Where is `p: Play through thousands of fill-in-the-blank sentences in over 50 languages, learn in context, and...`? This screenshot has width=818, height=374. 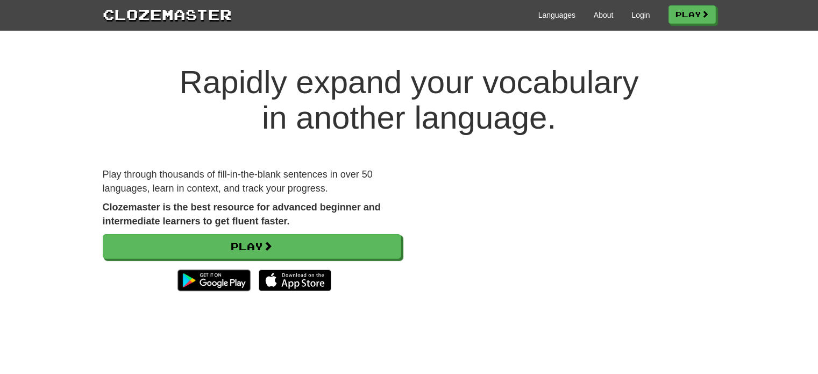
p: Play through thousands of fill-in-the-blank sentences in over 50 languages, learn in context, and... is located at coordinates (252, 181).